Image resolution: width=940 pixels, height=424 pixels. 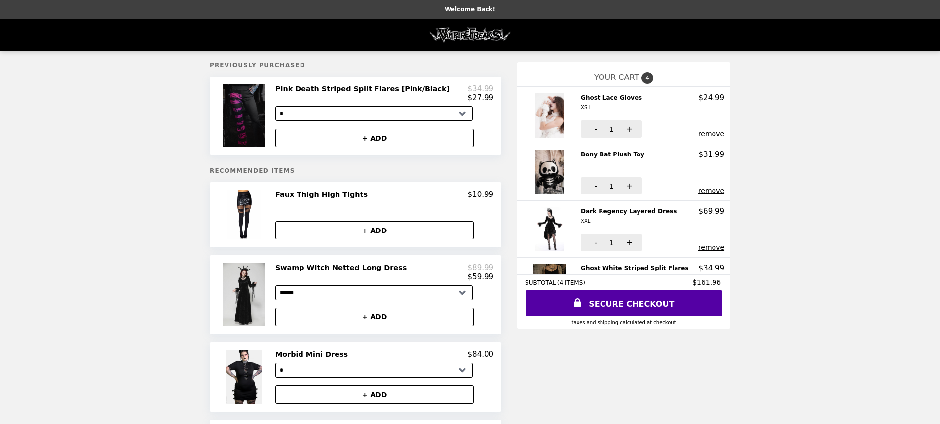 I want to click on h2: Morbid Mini Dress, so click(x=313, y=354).